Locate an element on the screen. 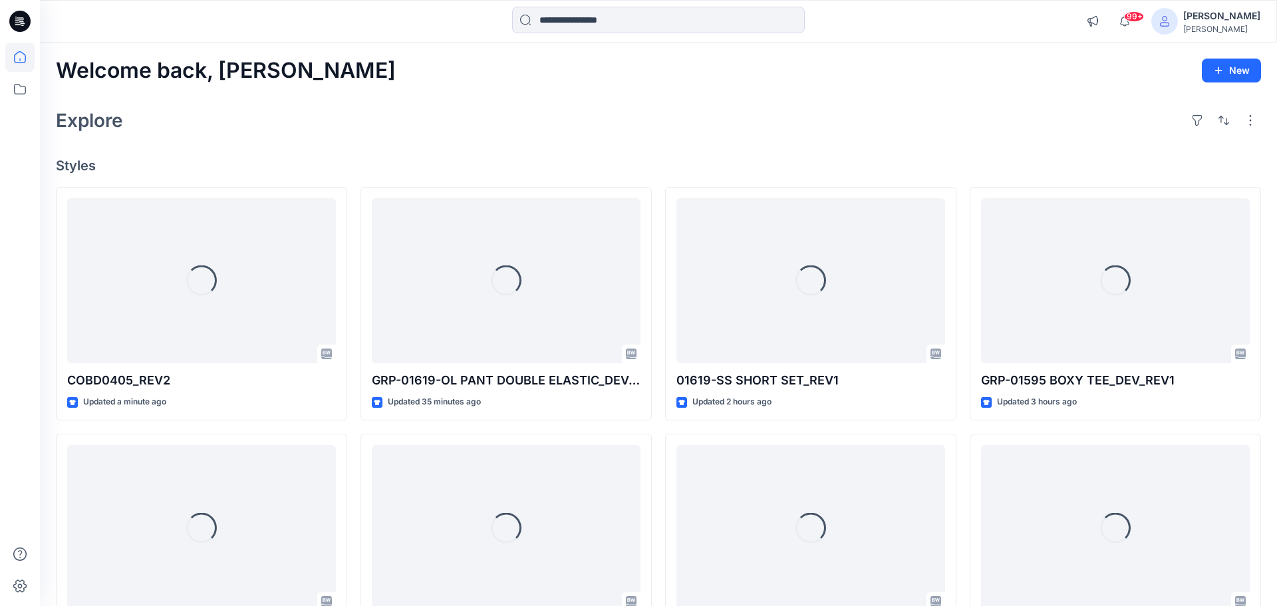 This screenshot has width=1277, height=606. h4: Styles is located at coordinates (658, 166).